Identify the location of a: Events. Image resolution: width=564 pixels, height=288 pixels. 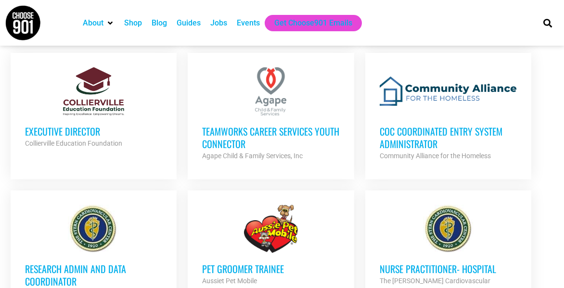
(248, 23).